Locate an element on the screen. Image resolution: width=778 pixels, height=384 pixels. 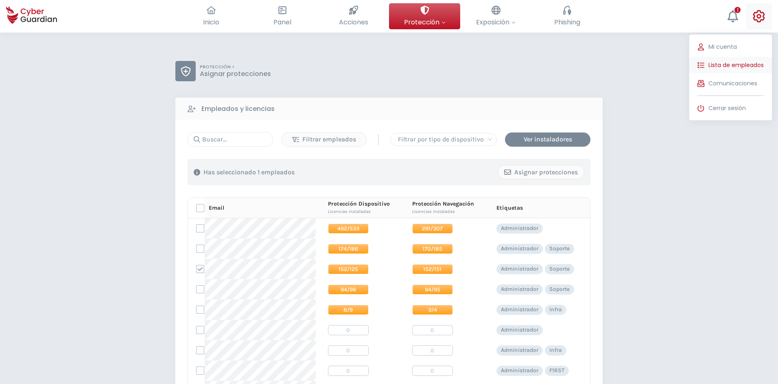
button: Inicio is located at coordinates (211, 16).